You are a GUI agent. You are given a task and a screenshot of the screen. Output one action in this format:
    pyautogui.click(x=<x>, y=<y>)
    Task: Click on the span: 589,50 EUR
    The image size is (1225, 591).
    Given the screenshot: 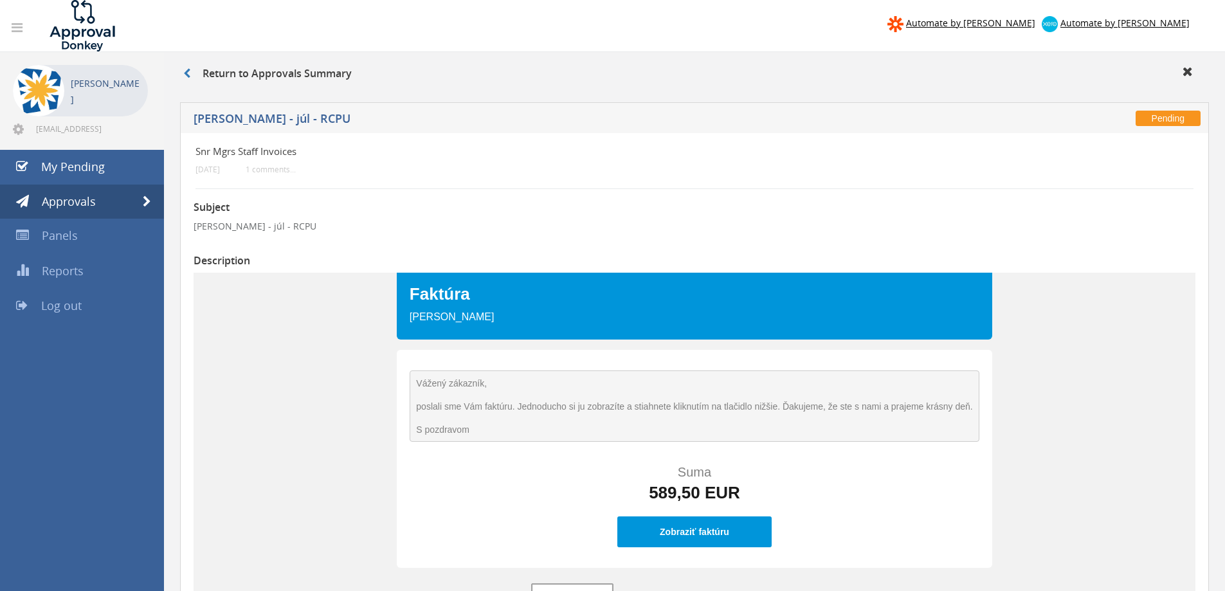 What is the action you would take?
    pyautogui.click(x=695, y=493)
    